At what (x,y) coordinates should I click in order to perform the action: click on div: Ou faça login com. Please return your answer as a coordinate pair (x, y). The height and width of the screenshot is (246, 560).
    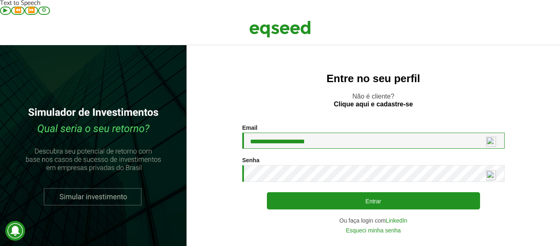
    Looking at the image, I should click on (373, 220).